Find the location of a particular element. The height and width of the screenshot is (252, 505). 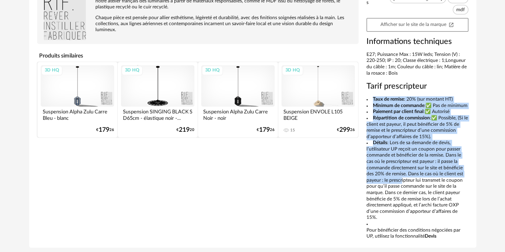

li: :✅ Possible, (Si le client est payeur, il peut bénéficier de 5% de remise et le prescripteur d’un... is located at coordinates (417, 127).